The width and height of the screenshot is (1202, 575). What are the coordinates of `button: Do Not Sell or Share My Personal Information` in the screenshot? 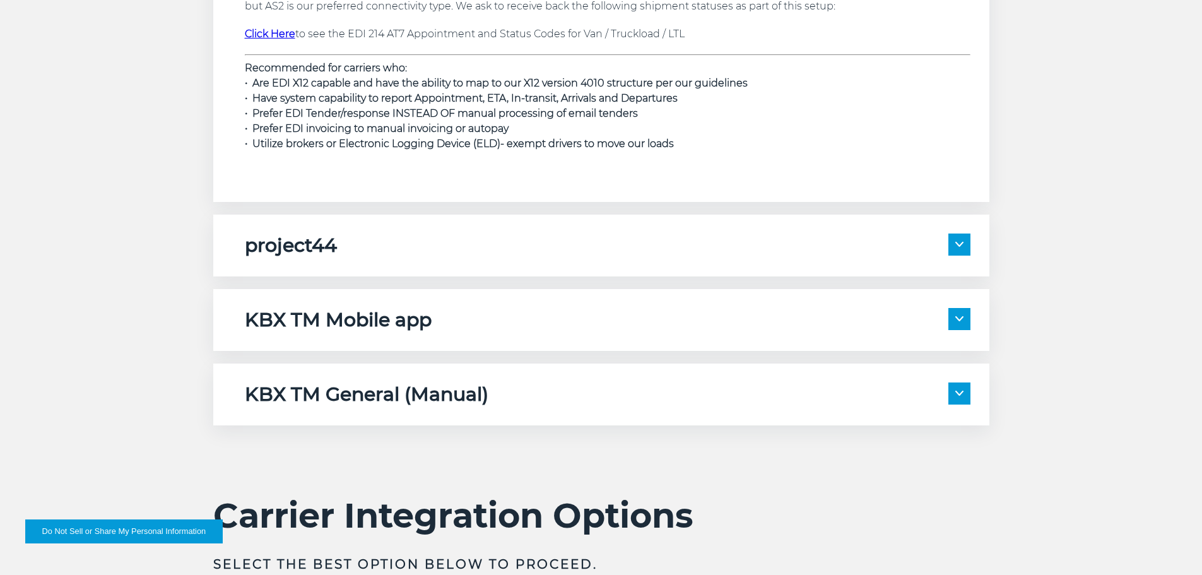 It's located at (124, 531).